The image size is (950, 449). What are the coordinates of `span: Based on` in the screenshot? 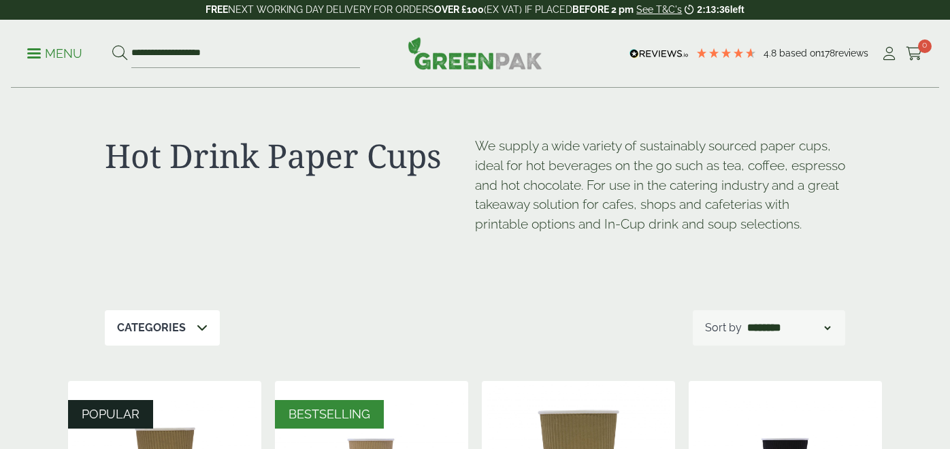 It's located at (800, 53).